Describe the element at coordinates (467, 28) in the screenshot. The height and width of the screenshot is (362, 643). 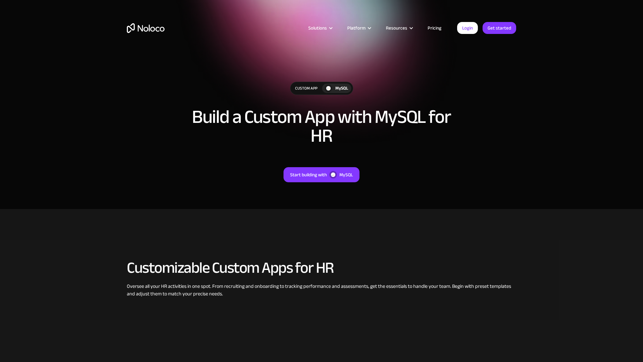
I see `a: Login` at that location.